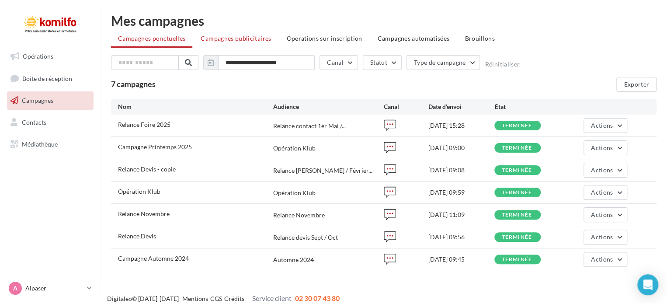  What do you see at coordinates (502, 64) in the screenshot?
I see `button: Réinitialiser` at bounding box center [502, 64].